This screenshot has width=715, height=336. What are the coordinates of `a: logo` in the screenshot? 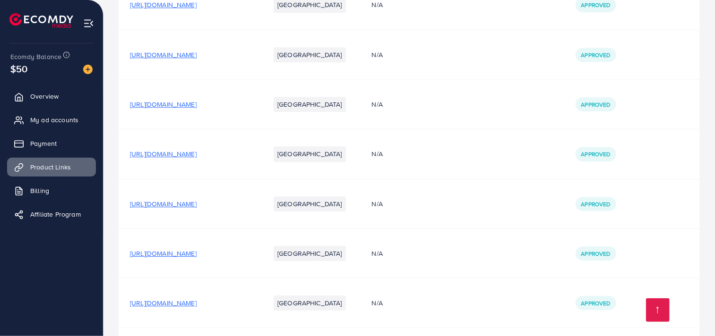 It's located at (41, 20).